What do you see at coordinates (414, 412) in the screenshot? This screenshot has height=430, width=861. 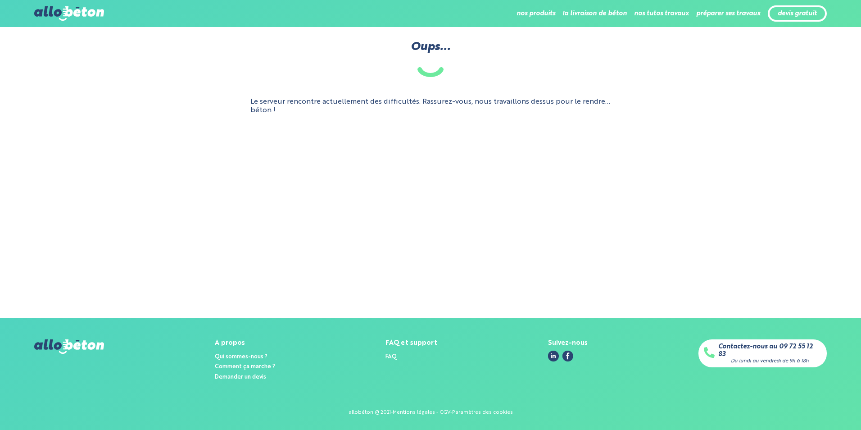 I see `a: Mentions légales` at bounding box center [414, 412].